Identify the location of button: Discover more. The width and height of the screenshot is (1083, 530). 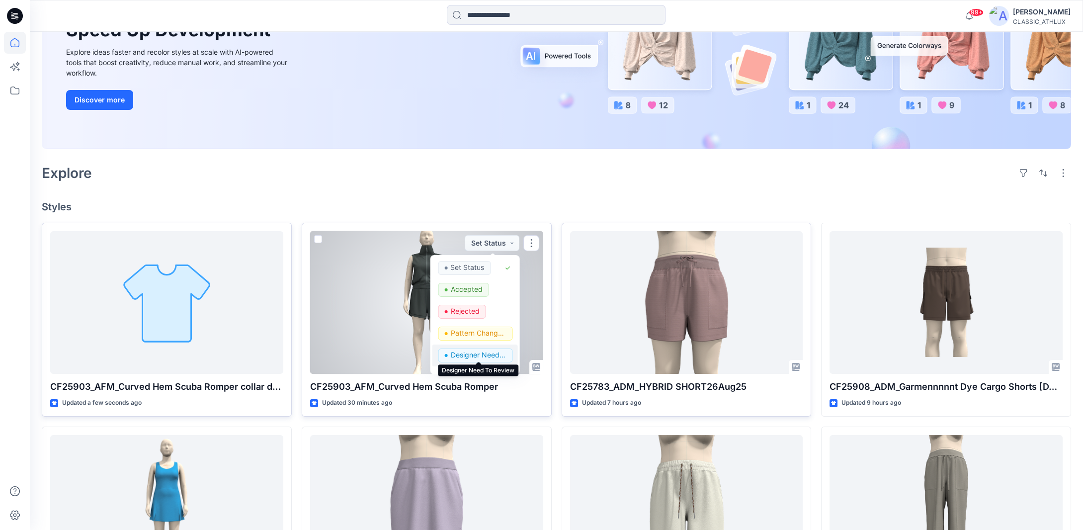
(99, 100).